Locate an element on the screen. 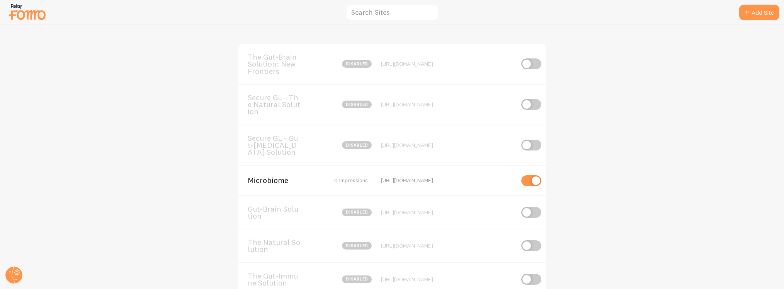  span: The Natural Solution is located at coordinates (279, 245).